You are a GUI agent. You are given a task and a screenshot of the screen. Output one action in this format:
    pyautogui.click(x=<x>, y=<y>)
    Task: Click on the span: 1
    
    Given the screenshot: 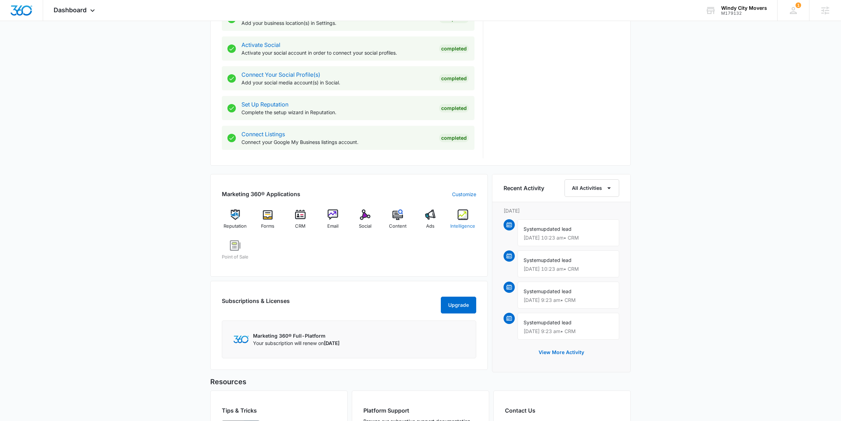 What is the action you would take?
    pyautogui.click(x=798, y=5)
    